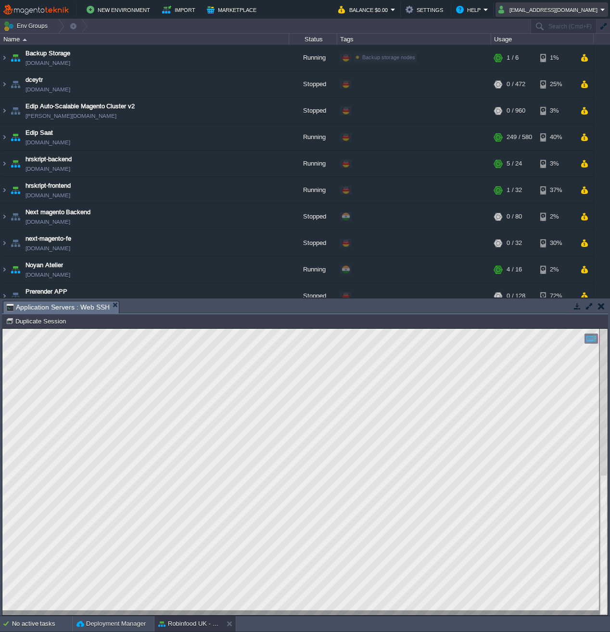 The height and width of the screenshot is (632, 610). What do you see at coordinates (426, 10) in the screenshot?
I see `button: Settings` at bounding box center [426, 10].